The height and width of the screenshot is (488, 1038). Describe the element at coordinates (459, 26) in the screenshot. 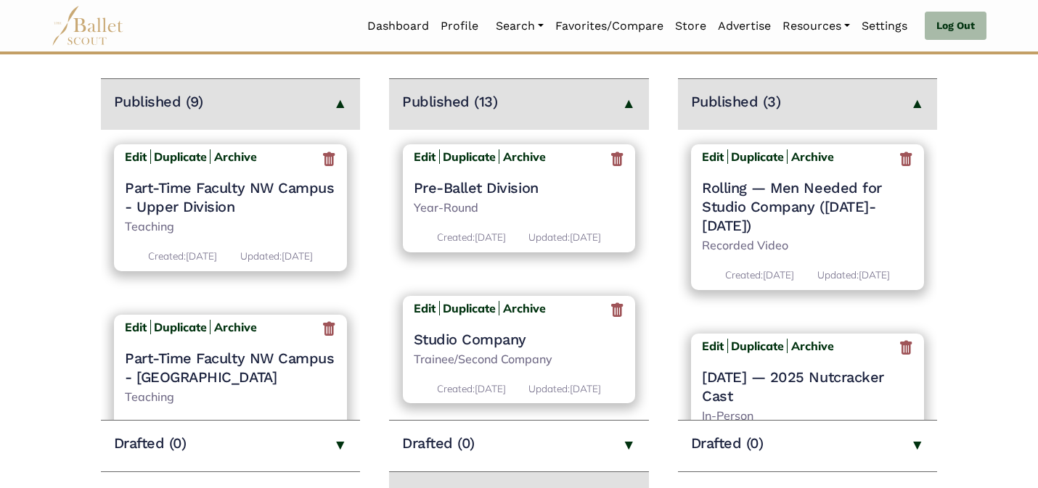

I see `a: Profile` at that location.